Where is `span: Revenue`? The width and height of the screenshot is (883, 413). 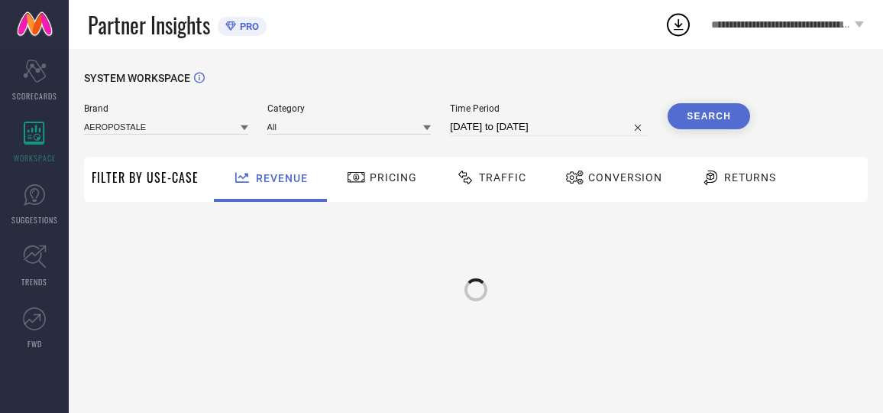 span: Revenue is located at coordinates (282, 178).